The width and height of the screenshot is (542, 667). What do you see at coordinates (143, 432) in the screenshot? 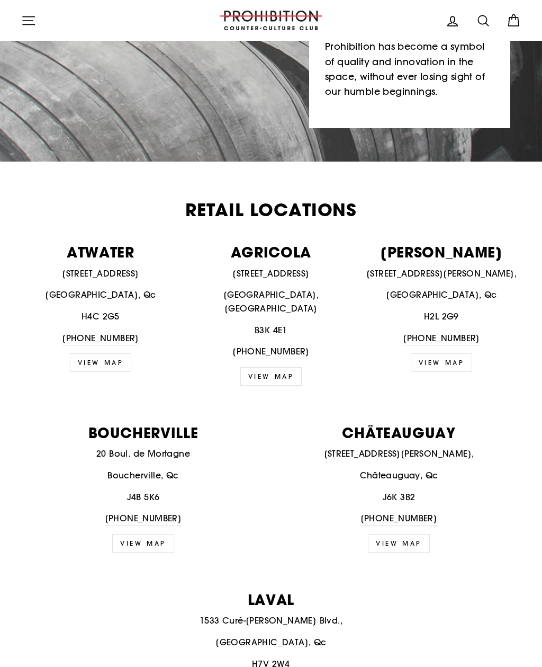
I see `p: BOUCHERVILLE` at bounding box center [143, 432].